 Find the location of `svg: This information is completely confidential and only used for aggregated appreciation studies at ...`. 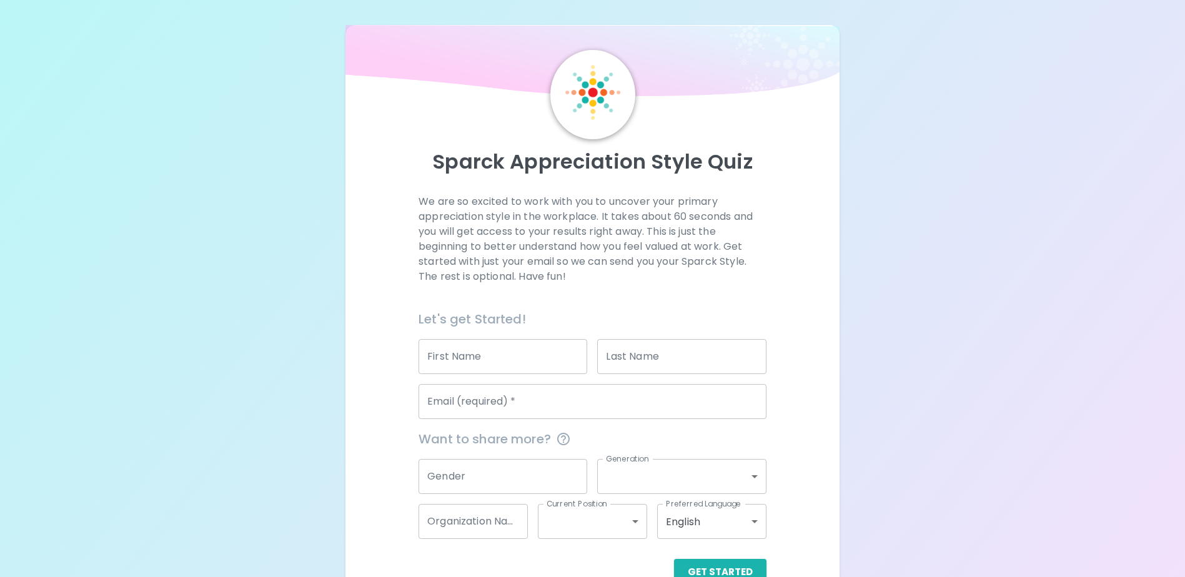

svg: This information is completely confidential and only used for aggregated appreciation studies at ... is located at coordinates (563, 439).